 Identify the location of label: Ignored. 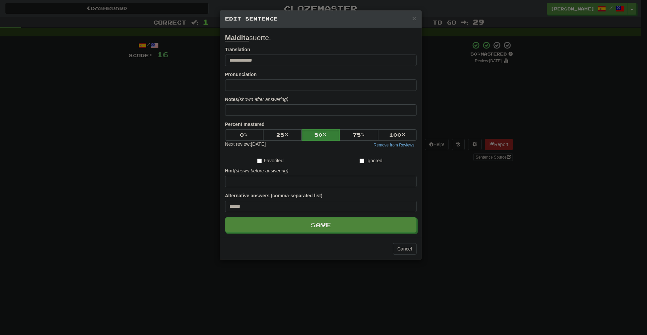
(371, 161).